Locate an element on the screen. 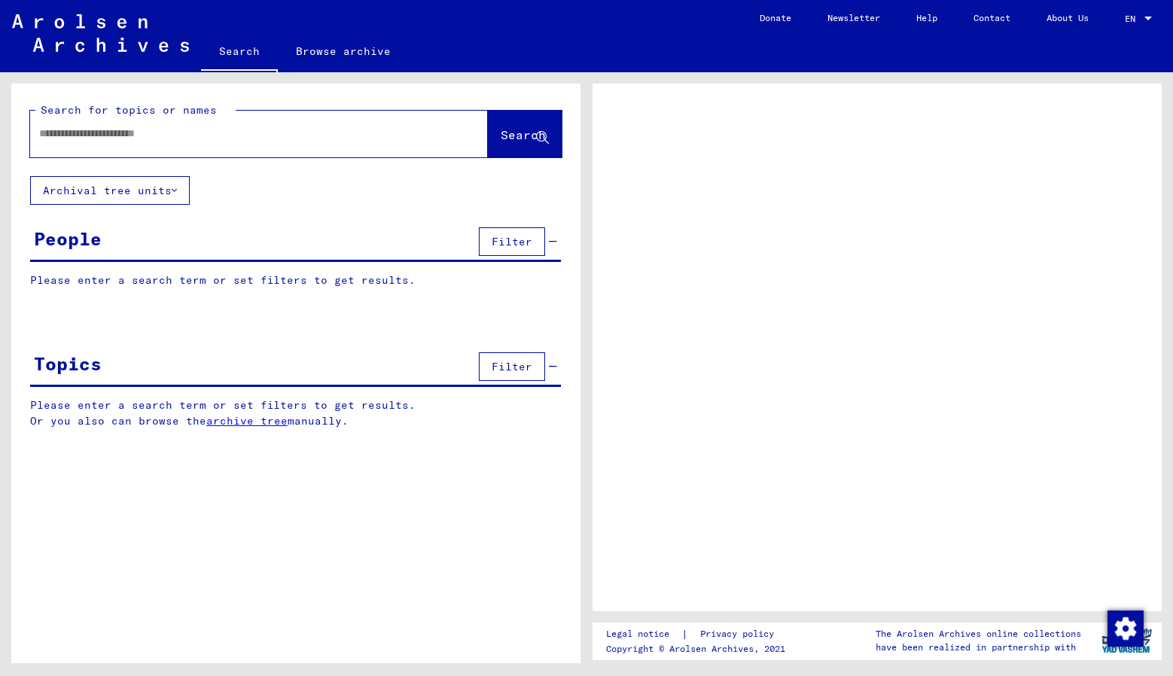  div: People is located at coordinates (68, 239).